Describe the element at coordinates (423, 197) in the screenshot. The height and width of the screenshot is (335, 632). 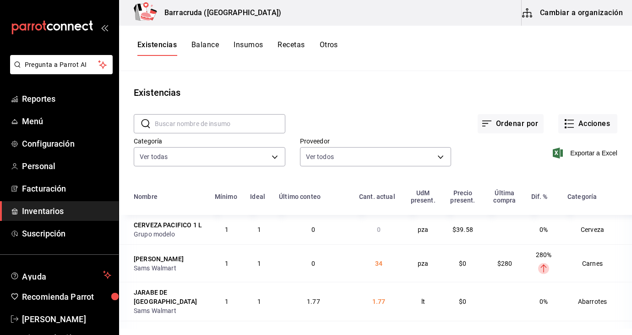
I see `div: UdM present.` at that location.